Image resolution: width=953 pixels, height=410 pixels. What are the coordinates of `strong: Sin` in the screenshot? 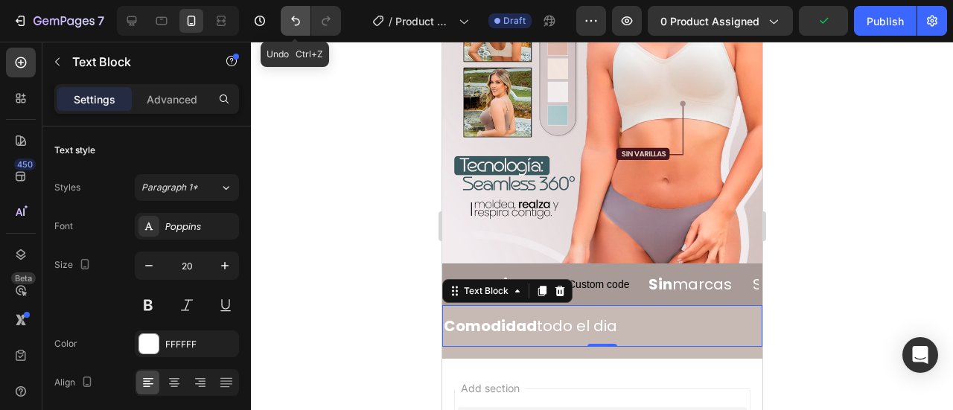 It's located at (218, 243).